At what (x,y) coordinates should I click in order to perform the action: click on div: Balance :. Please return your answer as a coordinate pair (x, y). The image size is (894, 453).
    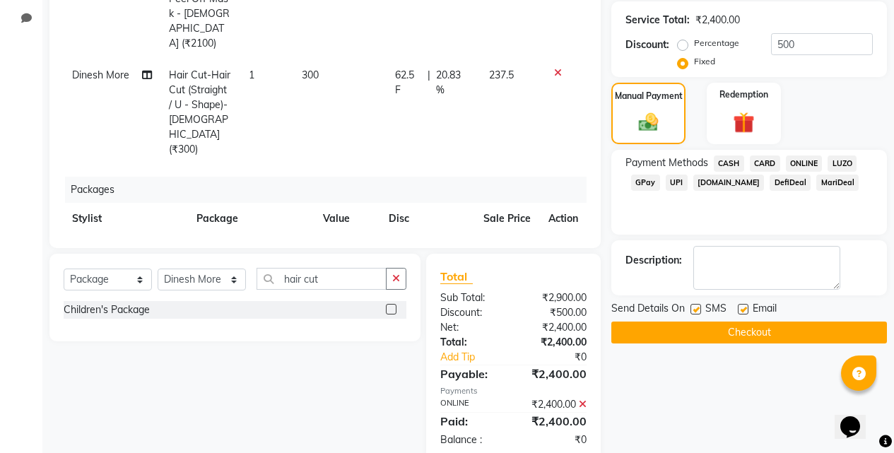
    Looking at the image, I should click on (472, 440).